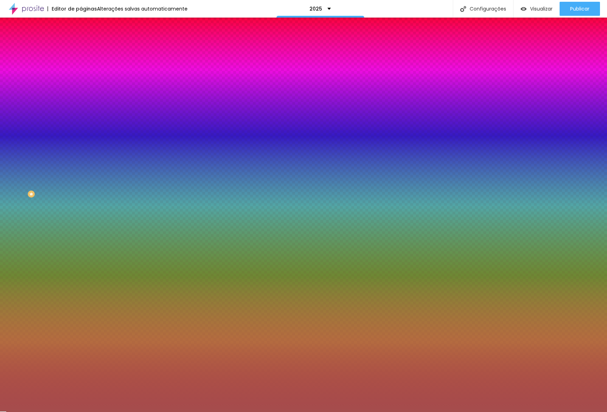 The width and height of the screenshot is (607, 412). What do you see at coordinates (536, 9) in the screenshot?
I see `button: Visualizar` at bounding box center [536, 9].